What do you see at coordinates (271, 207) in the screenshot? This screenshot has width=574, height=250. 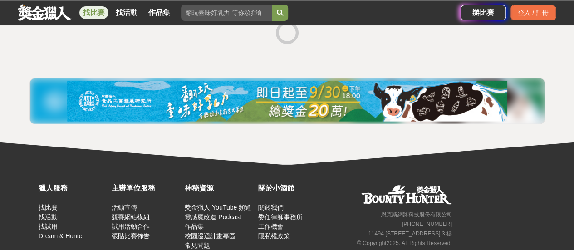 I see `a: 關於我們` at bounding box center [271, 207].